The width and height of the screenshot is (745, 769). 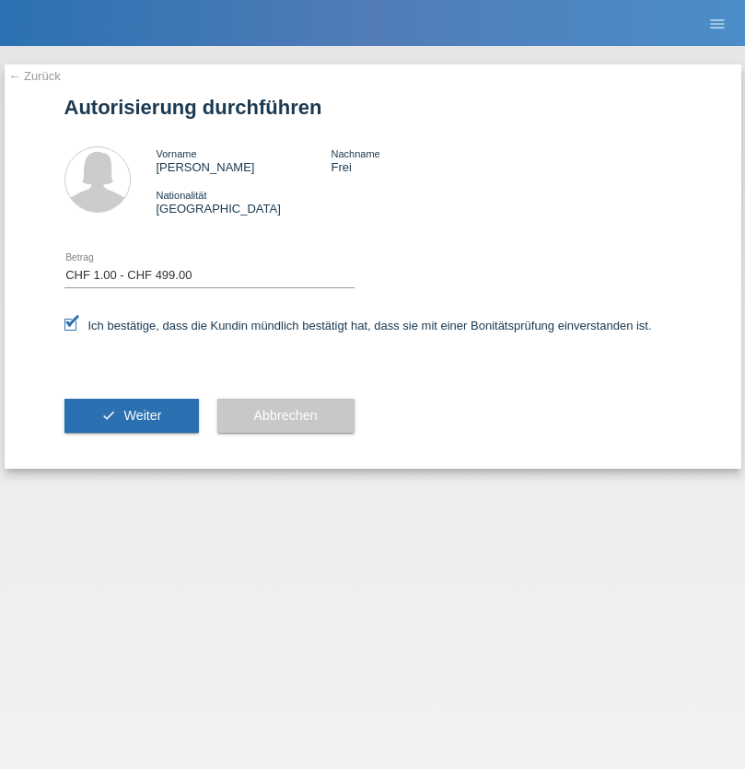 What do you see at coordinates (354, 154) in the screenshot?
I see `span: Nachname` at bounding box center [354, 154].